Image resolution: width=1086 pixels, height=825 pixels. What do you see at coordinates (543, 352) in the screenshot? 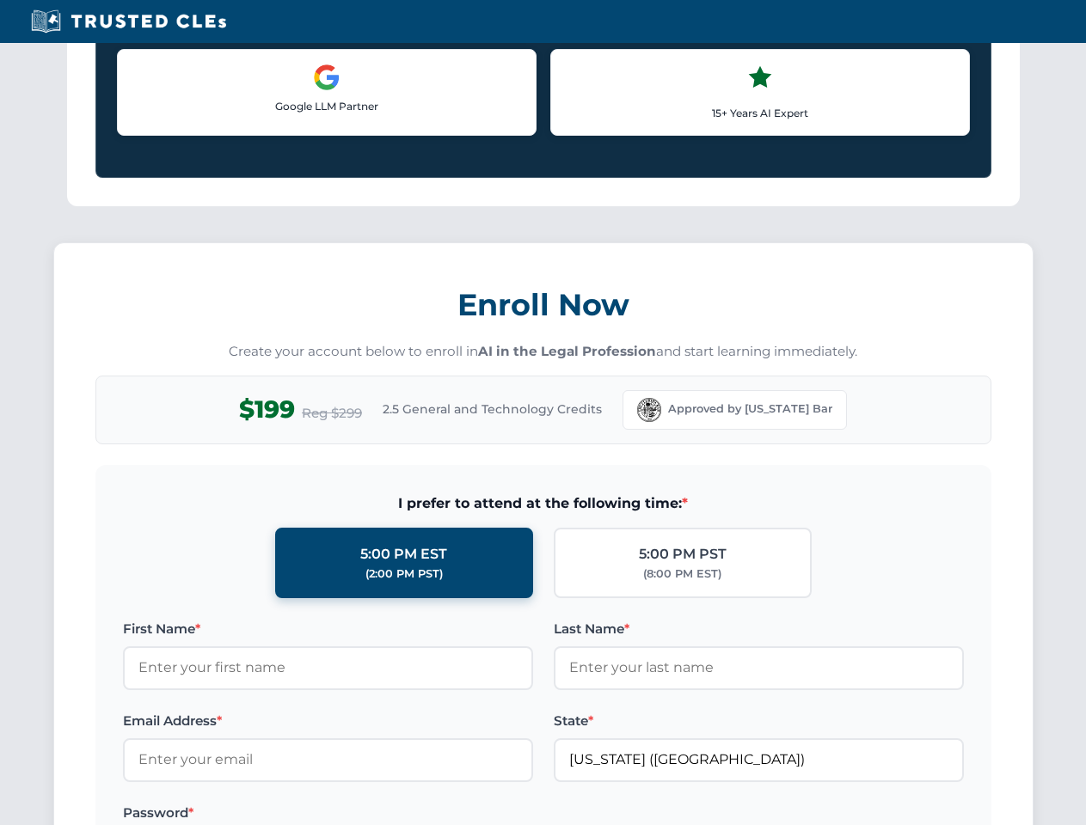
I see `p: Create your account below to enroll in and start learning immediately.` at bounding box center [543, 352].